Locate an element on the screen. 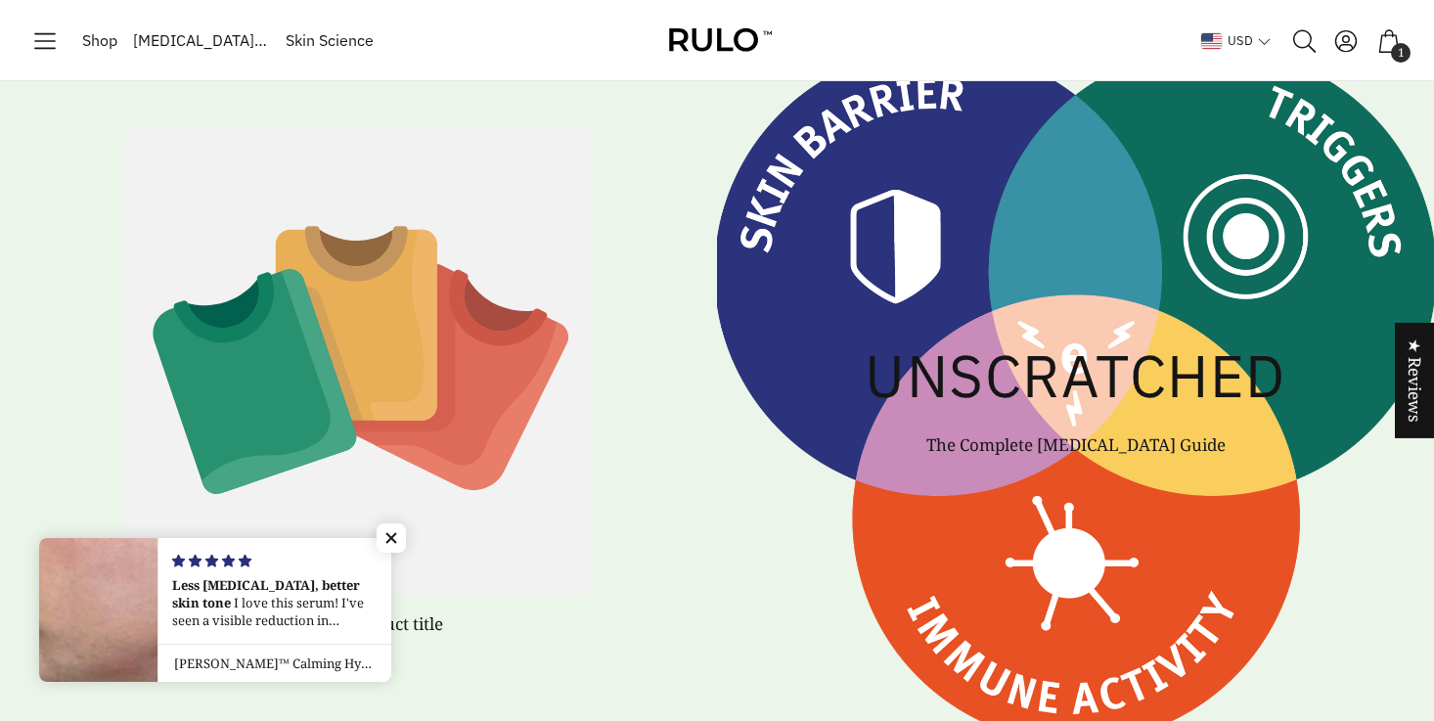 This screenshot has width=1434, height=721. button: United StatesUSD is located at coordinates (1236, 41).